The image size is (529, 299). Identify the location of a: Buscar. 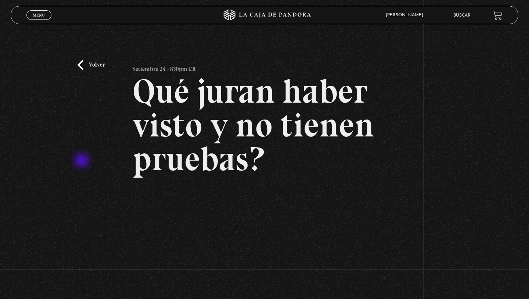
(462, 15).